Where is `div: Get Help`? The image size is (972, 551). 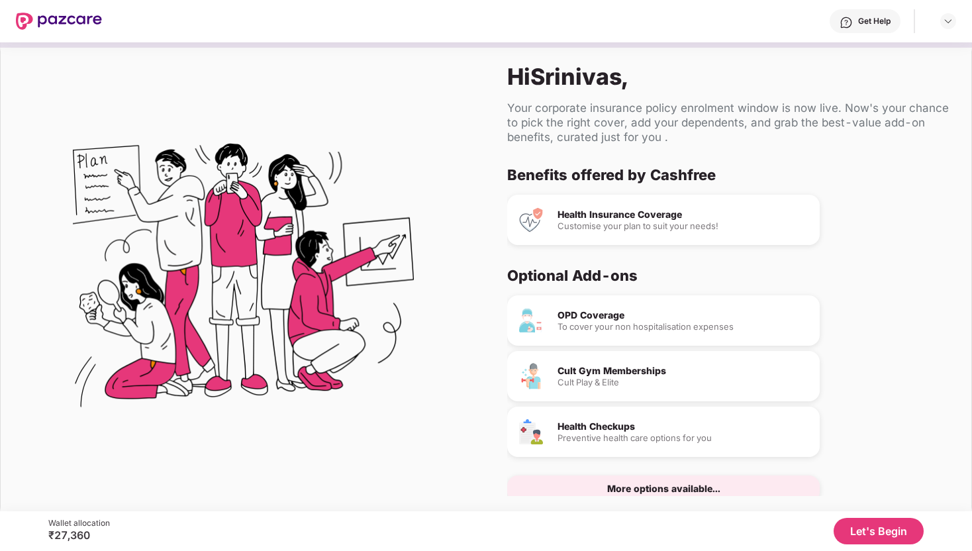
div: Get Help is located at coordinates (874, 21).